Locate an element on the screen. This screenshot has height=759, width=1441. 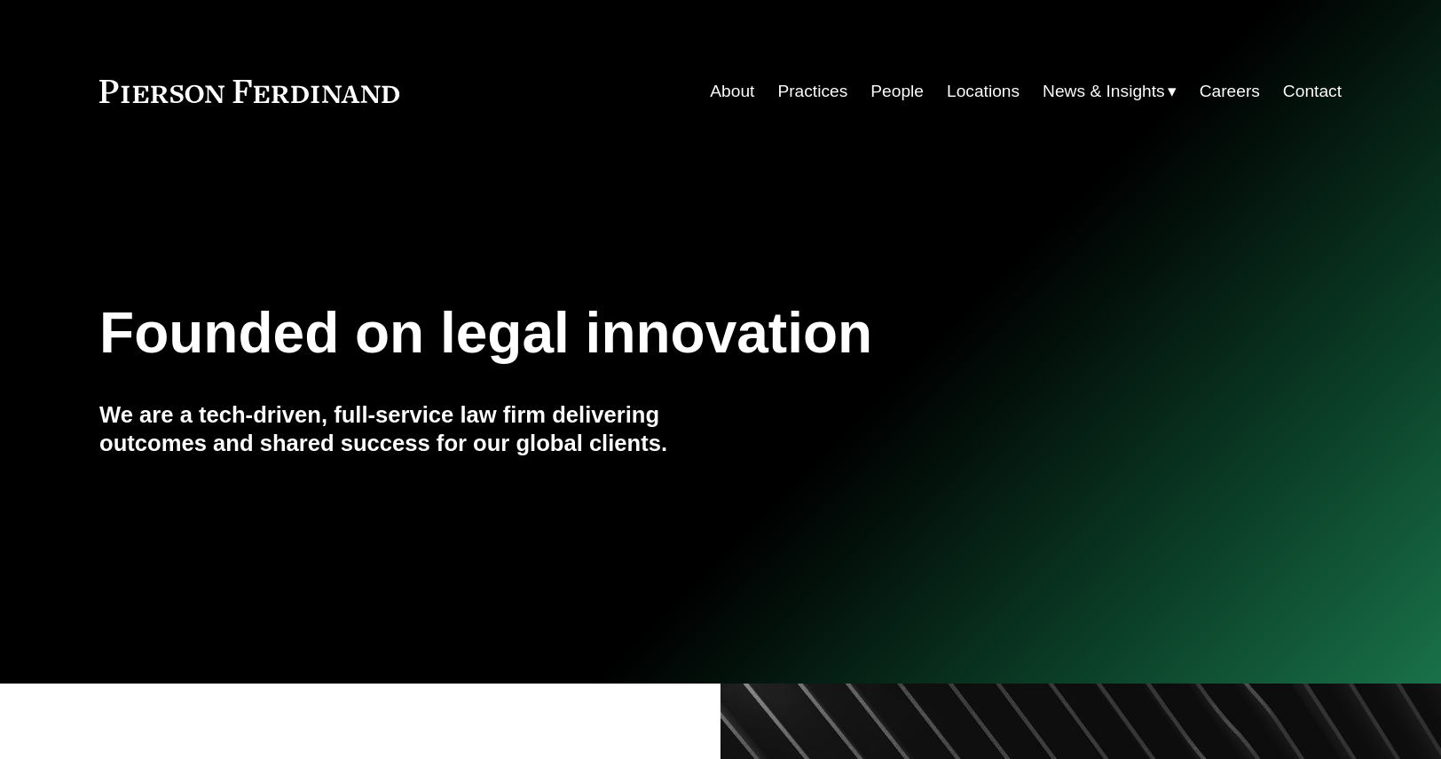
a: About is located at coordinates (732, 91).